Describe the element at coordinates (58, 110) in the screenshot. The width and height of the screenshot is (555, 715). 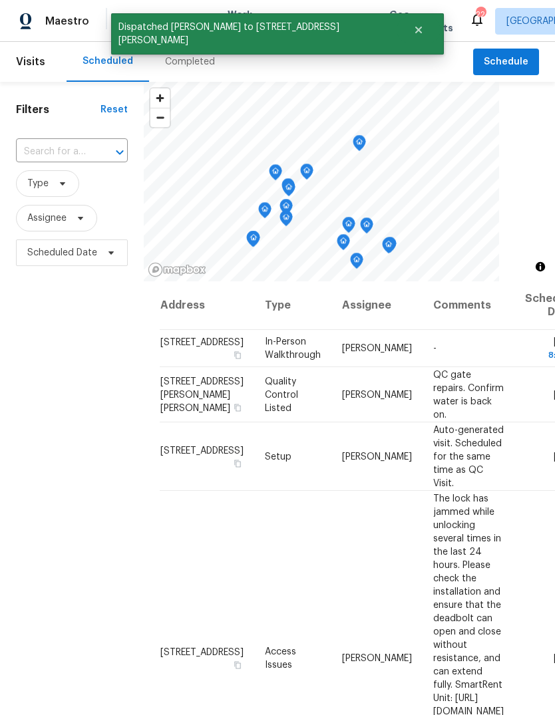
I see `h1: Filters` at that location.